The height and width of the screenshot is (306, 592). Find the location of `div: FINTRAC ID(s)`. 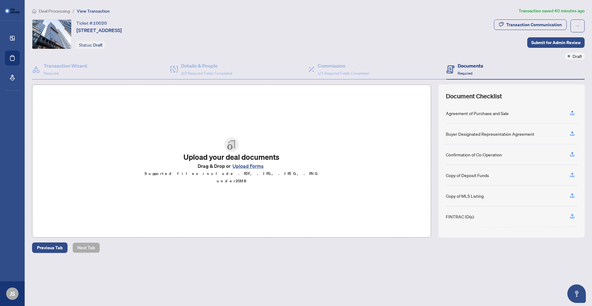

div: FINTRAC ID(s) is located at coordinates (460, 216).